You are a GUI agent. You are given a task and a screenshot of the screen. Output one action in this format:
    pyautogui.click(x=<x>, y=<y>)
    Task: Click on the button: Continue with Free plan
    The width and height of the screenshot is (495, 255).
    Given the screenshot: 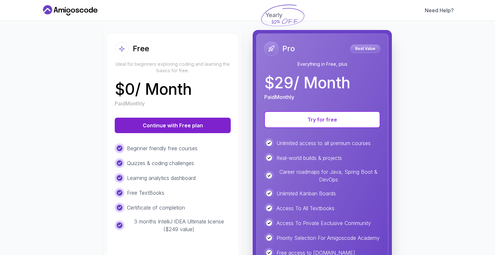 What is the action you would take?
    pyautogui.click(x=173, y=125)
    